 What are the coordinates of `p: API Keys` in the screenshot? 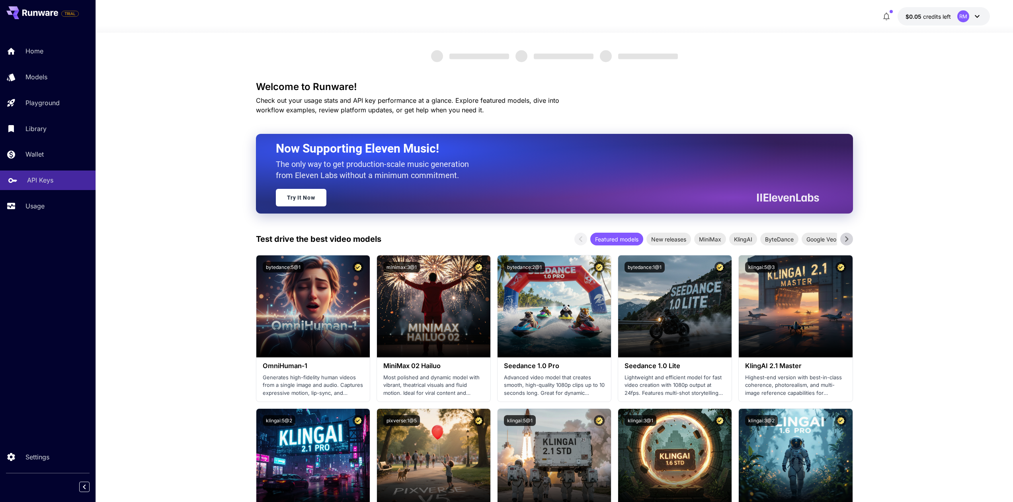 It's located at (40, 180).